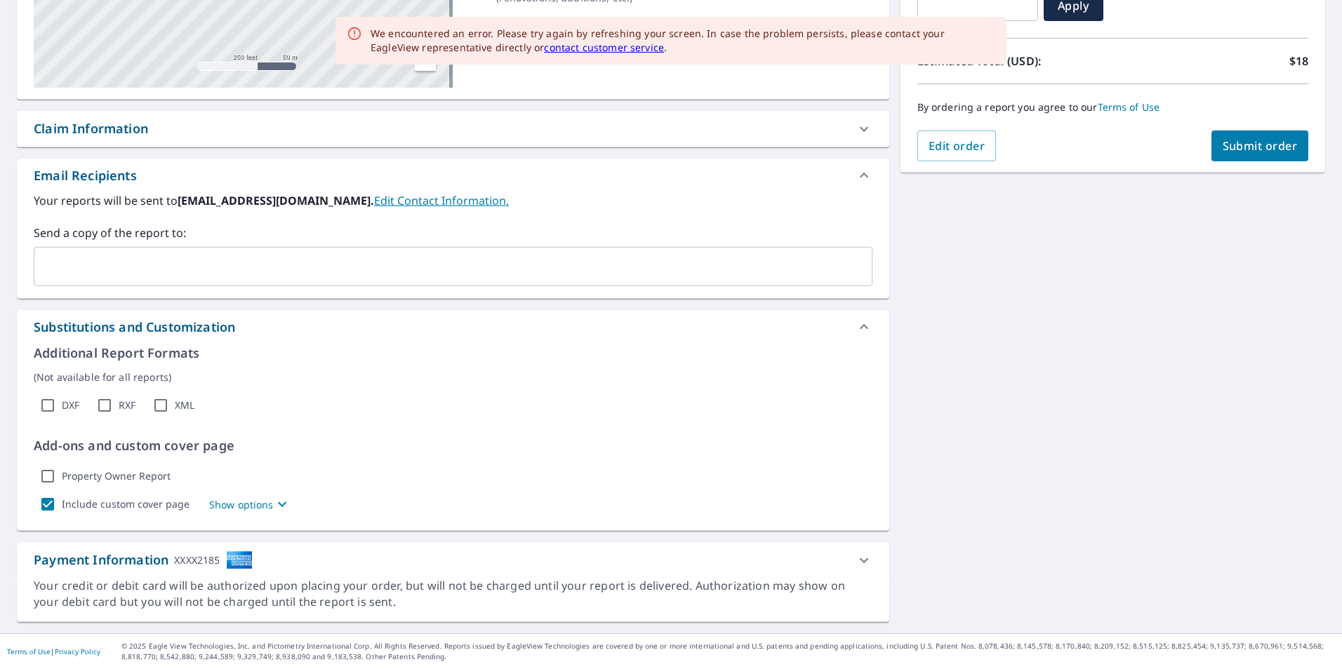  I want to click on span: Submit order, so click(1260, 146).